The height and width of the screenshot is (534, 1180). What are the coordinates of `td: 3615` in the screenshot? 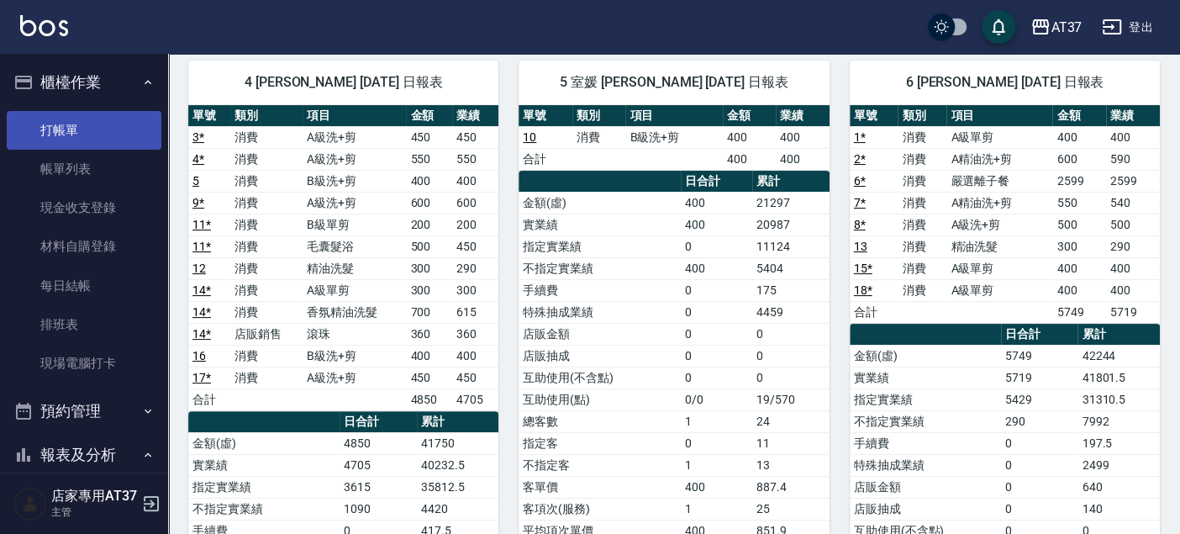 It's located at (377, 486).